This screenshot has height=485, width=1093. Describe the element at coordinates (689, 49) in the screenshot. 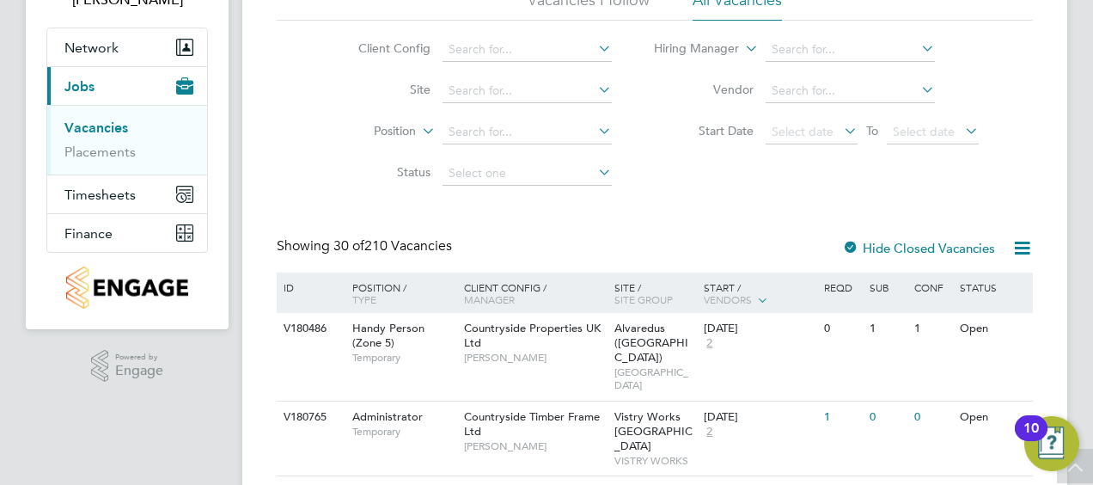

I see `label: Hiring Manager` at that location.